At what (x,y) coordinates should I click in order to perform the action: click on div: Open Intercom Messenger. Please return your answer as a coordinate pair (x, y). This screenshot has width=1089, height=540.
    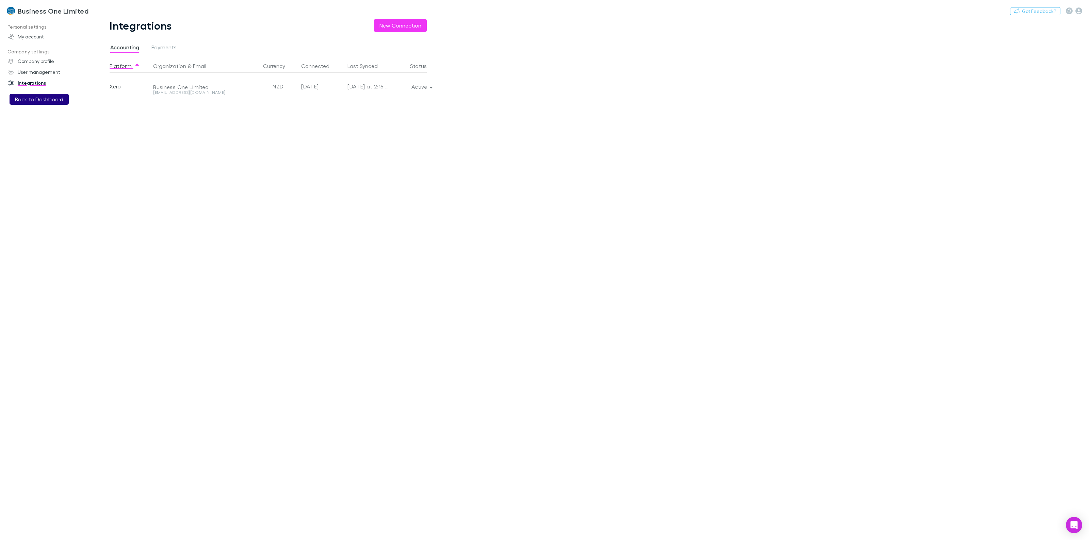
    Looking at the image, I should click on (1074, 525).